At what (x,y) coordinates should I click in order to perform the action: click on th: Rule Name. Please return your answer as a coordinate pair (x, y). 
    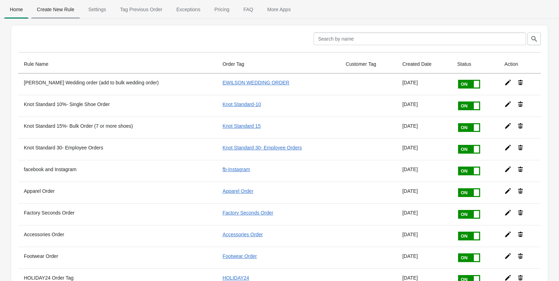
    Looking at the image, I should click on (117, 64).